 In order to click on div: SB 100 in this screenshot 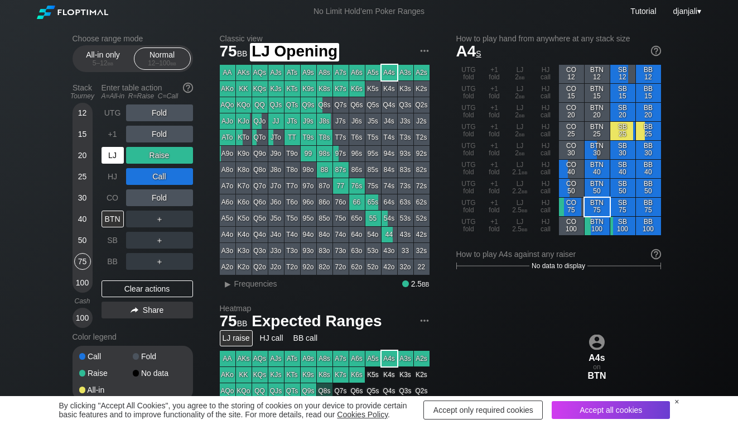, I will do `click(623, 225)`.